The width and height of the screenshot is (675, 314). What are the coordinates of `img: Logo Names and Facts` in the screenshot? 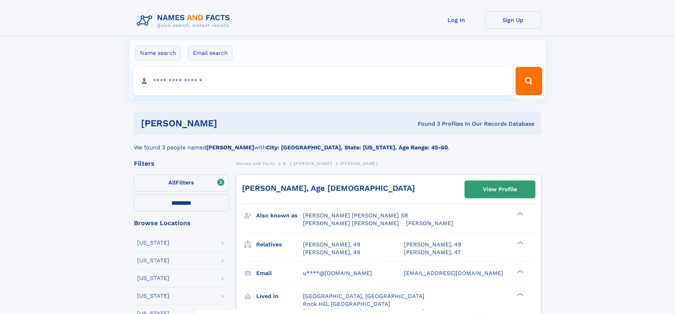 It's located at (185, 21).